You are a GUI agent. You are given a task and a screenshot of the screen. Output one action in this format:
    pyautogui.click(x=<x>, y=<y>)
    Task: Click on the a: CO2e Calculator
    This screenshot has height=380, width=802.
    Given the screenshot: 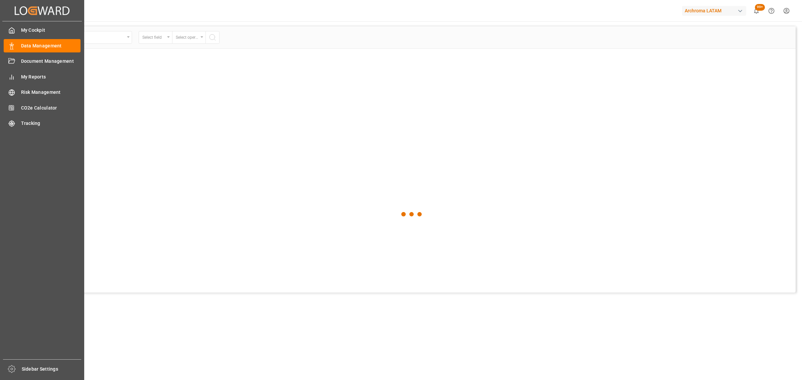 What is the action you would take?
    pyautogui.click(x=42, y=108)
    